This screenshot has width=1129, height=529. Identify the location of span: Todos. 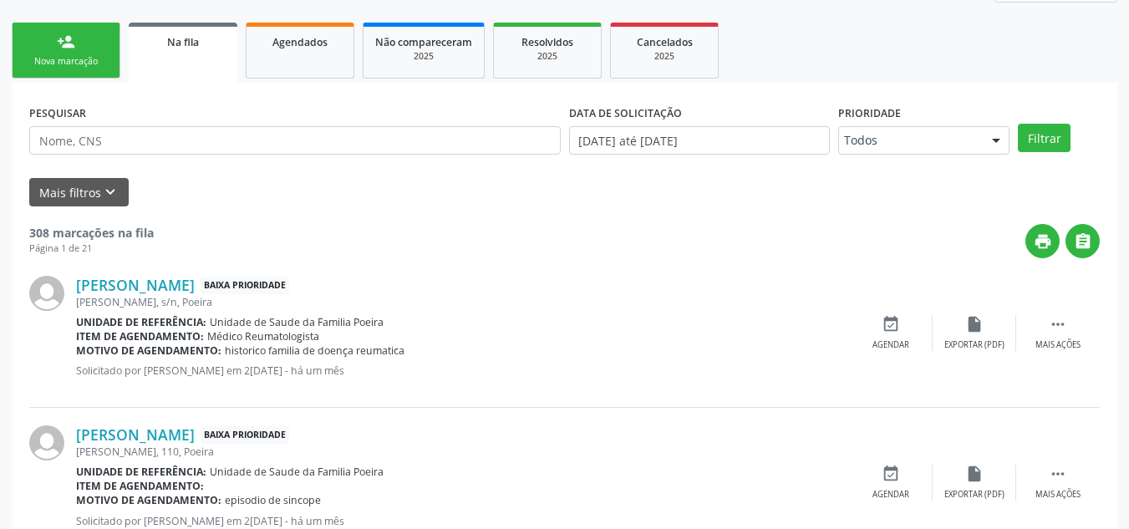
(909, 140).